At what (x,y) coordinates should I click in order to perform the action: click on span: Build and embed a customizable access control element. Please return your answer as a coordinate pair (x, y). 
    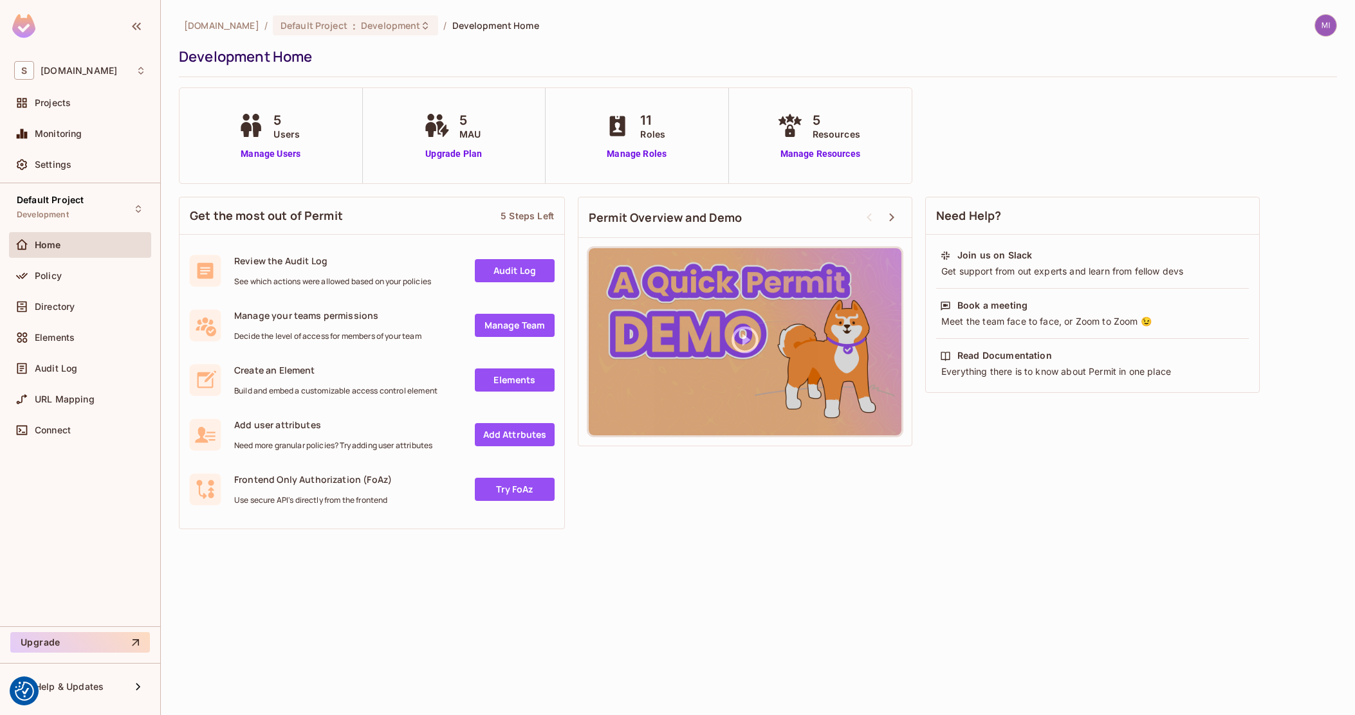
    Looking at the image, I should click on (336, 391).